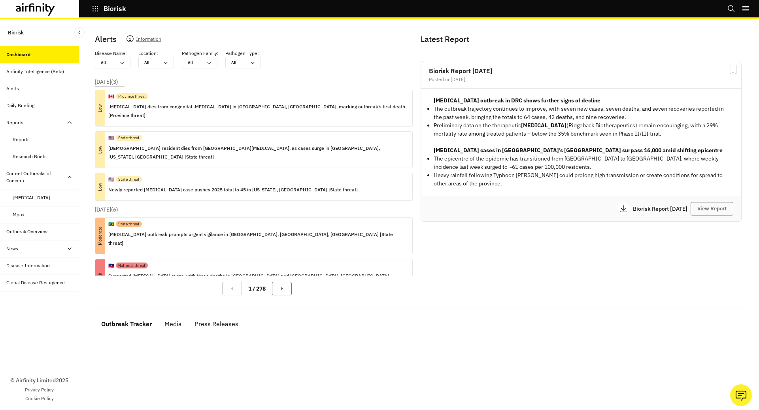  What do you see at coordinates (79, 32) in the screenshot?
I see `button: Close Sidebar` at bounding box center [79, 32].